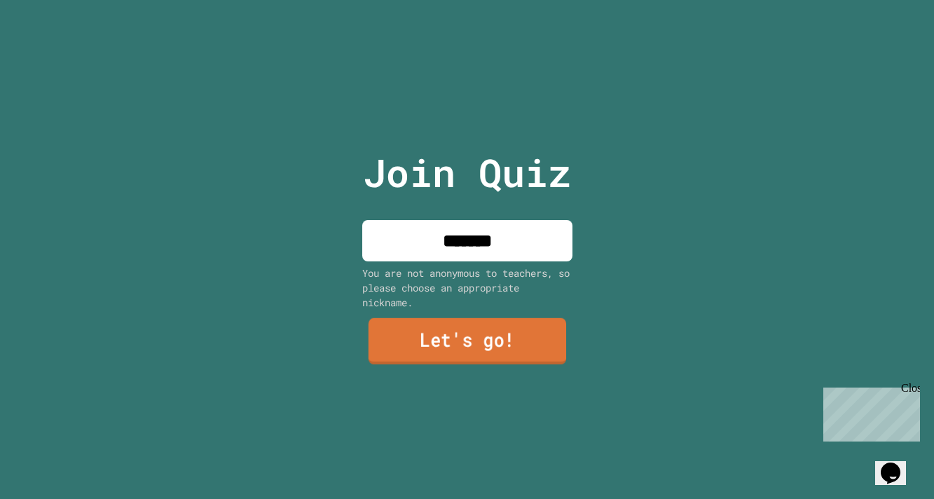 This screenshot has width=934, height=499. Describe the element at coordinates (467, 287) in the screenshot. I see `div: You are not anonymous to teachers, so please choose an appropriate nickname.` at that location.